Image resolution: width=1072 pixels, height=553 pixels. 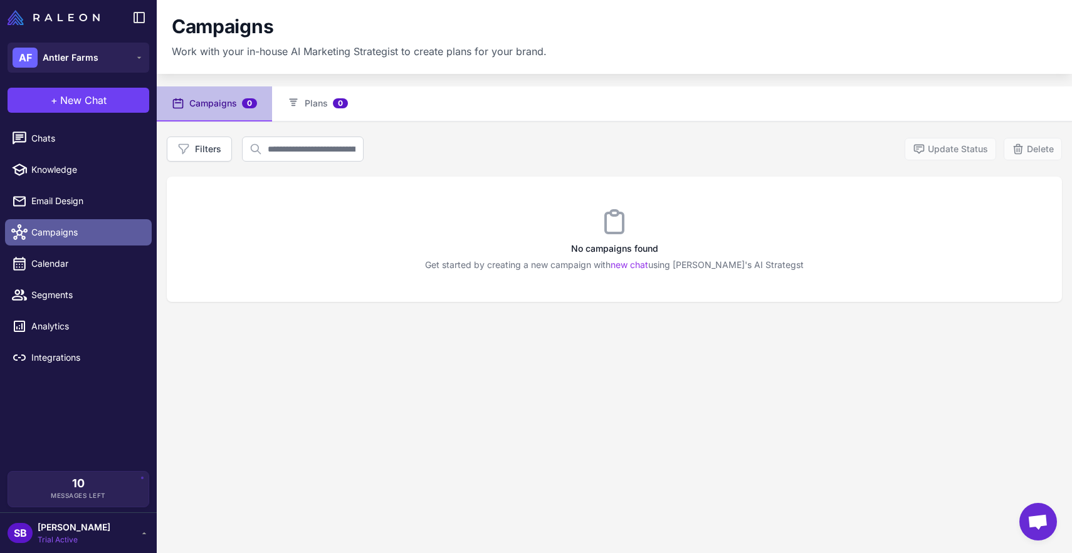 I want to click on div: SB, so click(x=20, y=533).